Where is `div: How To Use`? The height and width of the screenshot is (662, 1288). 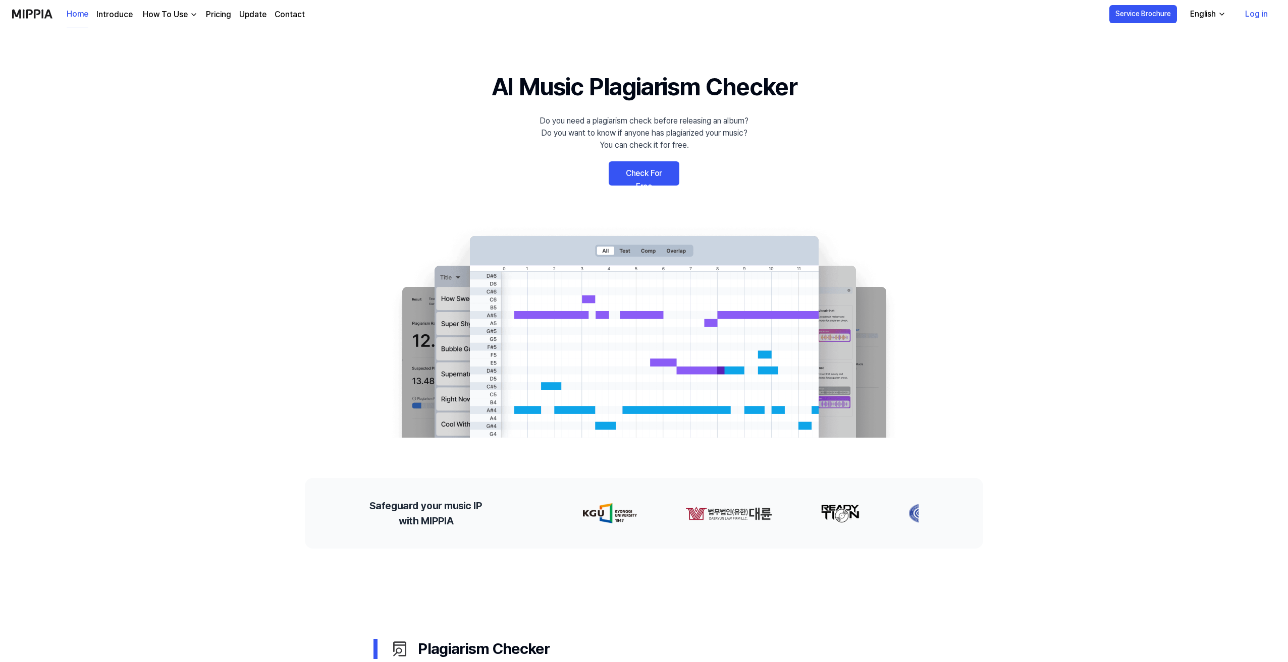
div: How To Use is located at coordinates (165, 15).